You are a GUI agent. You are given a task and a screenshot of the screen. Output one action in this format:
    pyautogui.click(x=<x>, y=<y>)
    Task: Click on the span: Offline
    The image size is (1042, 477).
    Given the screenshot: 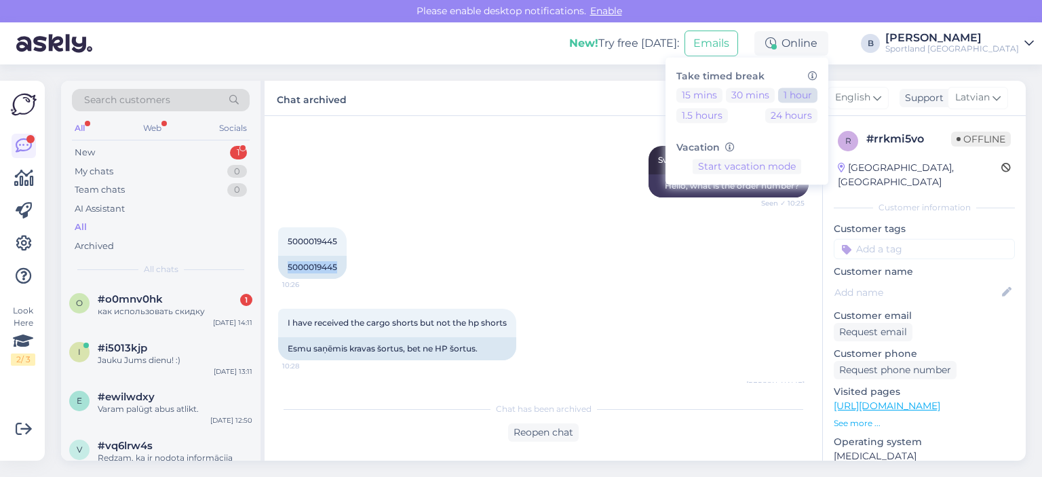 What is the action you would take?
    pyautogui.click(x=981, y=139)
    